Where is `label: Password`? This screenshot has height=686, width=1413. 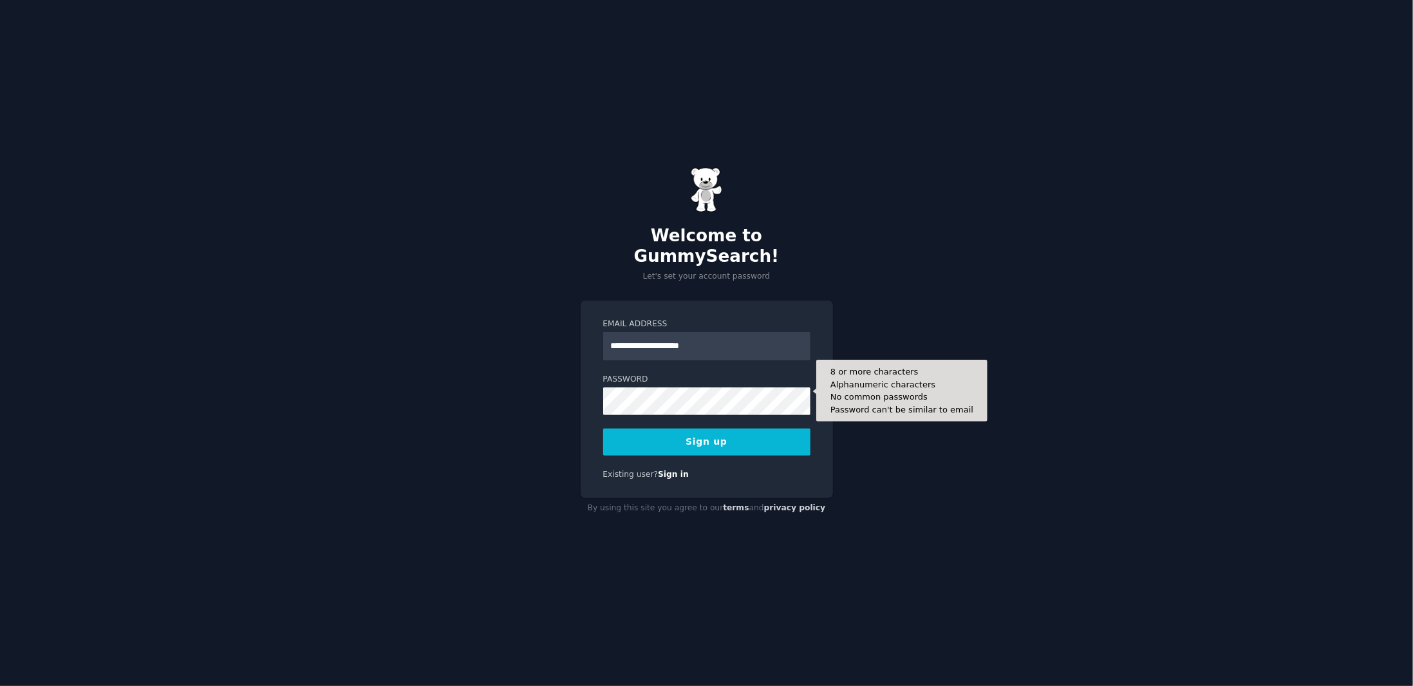
label: Password is located at coordinates (707, 380).